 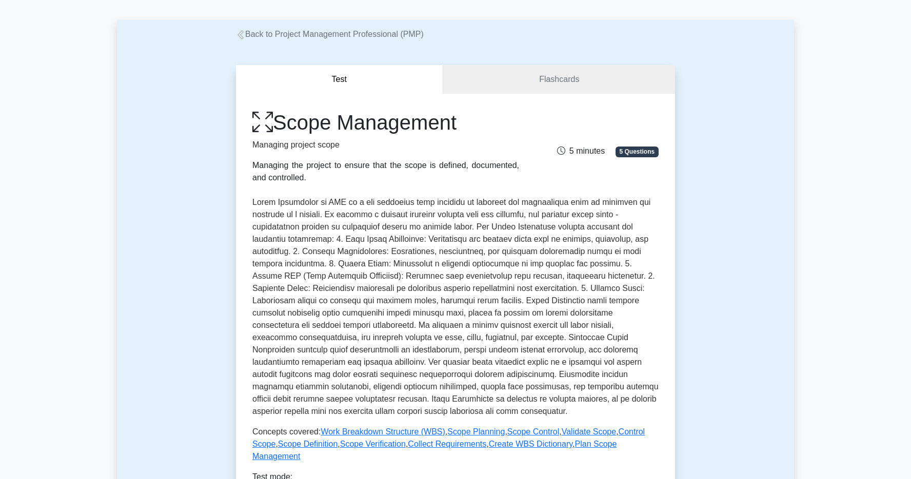 I want to click on a: Collect Requirements, so click(x=447, y=444).